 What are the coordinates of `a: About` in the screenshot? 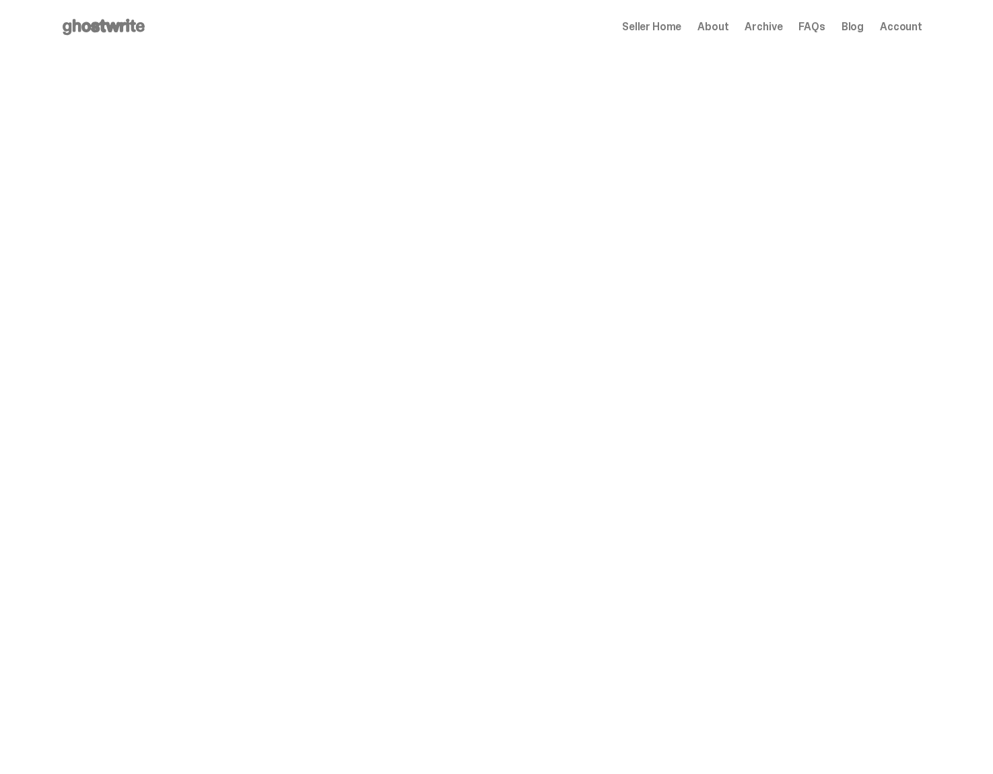 It's located at (713, 27).